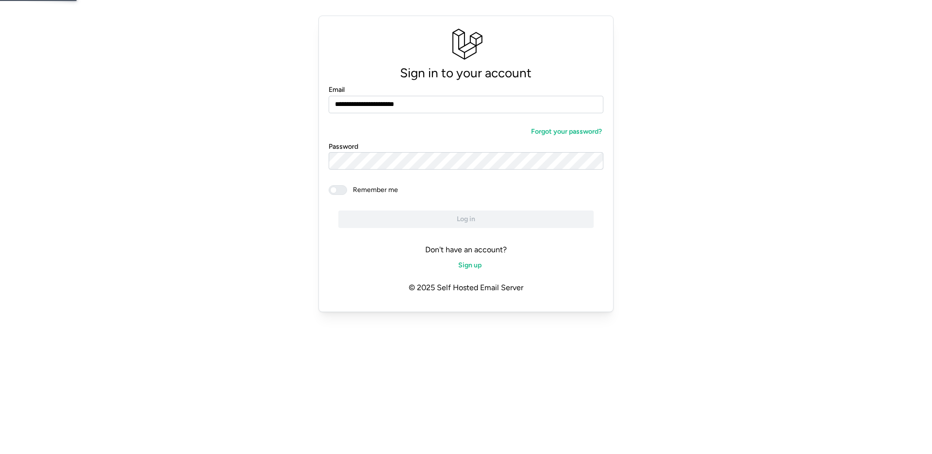 The height and width of the screenshot is (454, 932). What do you see at coordinates (343, 147) in the screenshot?
I see `label: Password` at bounding box center [343, 147].